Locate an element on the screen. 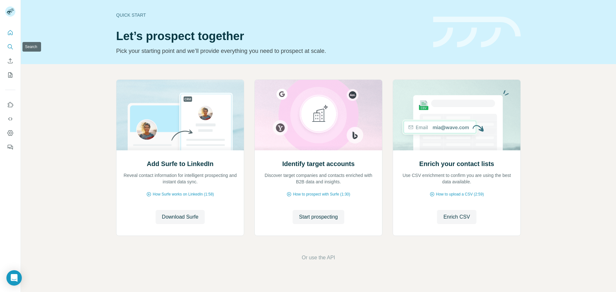 This screenshot has width=616, height=292. button: Use Surfe API is located at coordinates (10, 119).